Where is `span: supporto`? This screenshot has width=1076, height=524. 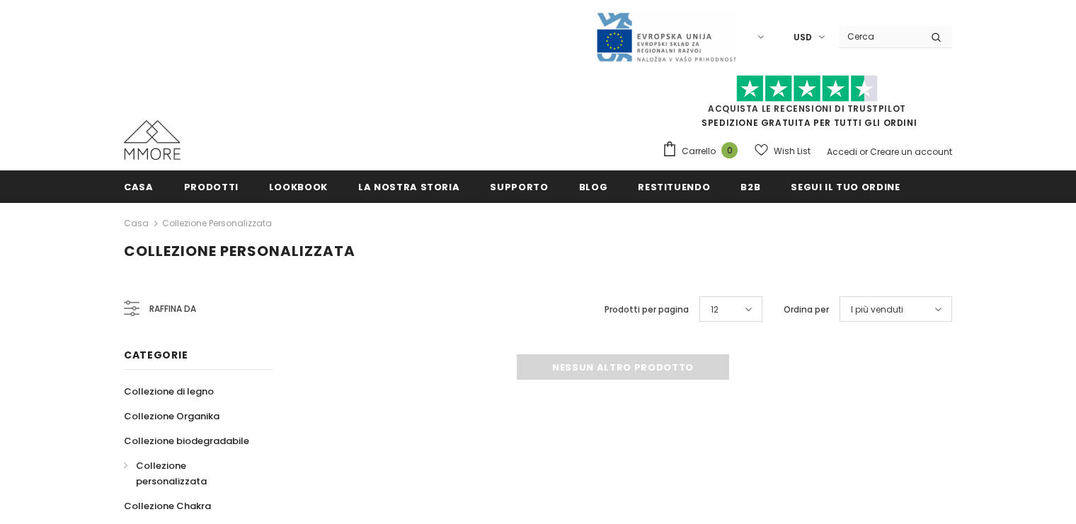
span: supporto is located at coordinates (519, 187).